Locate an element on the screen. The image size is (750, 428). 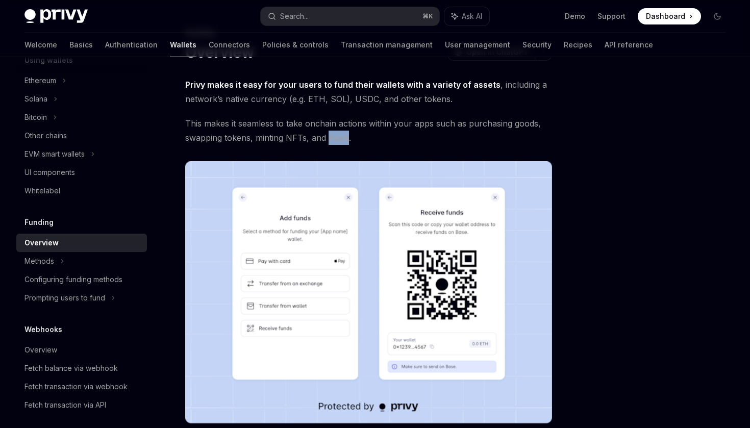
div: Methods is located at coordinates (39, 261).